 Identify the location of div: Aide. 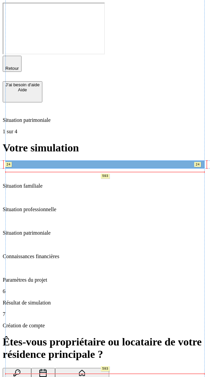
(22, 90).